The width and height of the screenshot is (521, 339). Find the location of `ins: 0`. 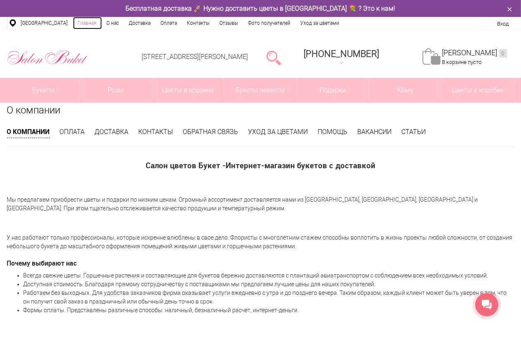

ins: 0 is located at coordinates (503, 53).